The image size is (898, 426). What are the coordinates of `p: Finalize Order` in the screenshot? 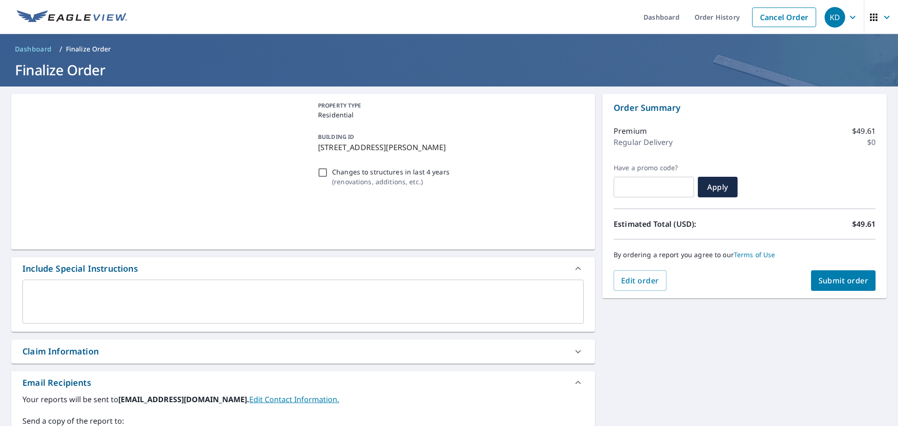 It's located at (88, 49).